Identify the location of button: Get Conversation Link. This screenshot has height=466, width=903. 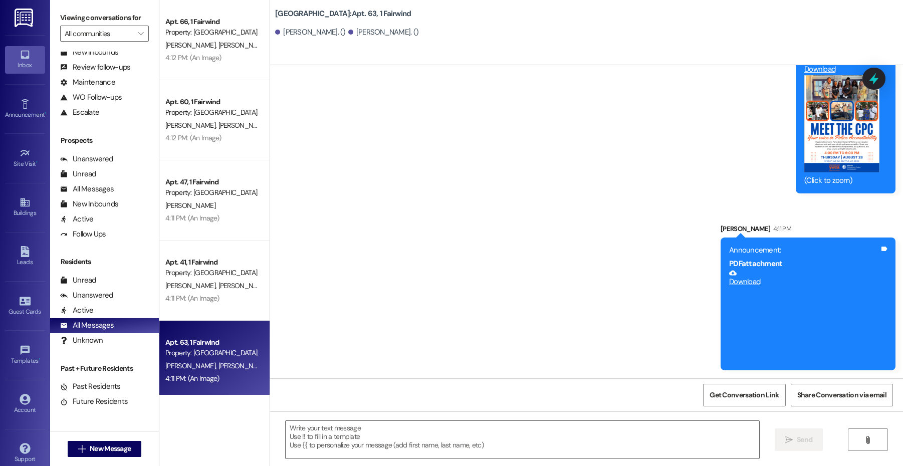
(744, 395).